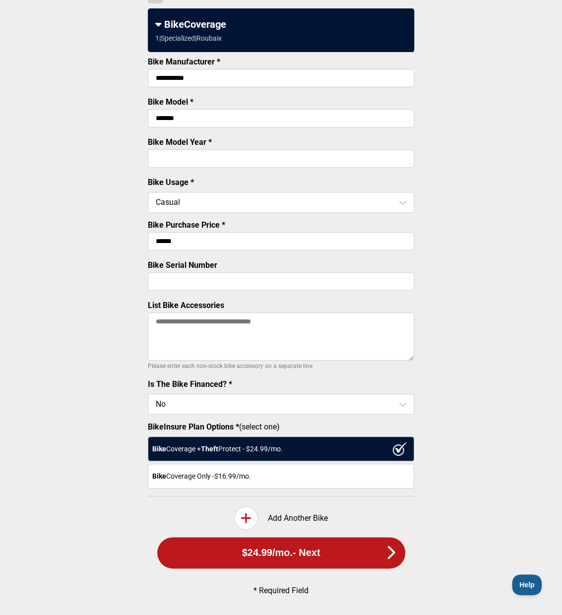 The image size is (562, 615). I want to click on label: Bike Model Year *, so click(179, 142).